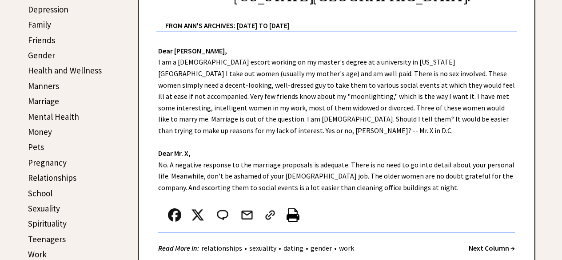  Describe the element at coordinates (44, 208) in the screenshot. I see `a: Sexuality` at that location.